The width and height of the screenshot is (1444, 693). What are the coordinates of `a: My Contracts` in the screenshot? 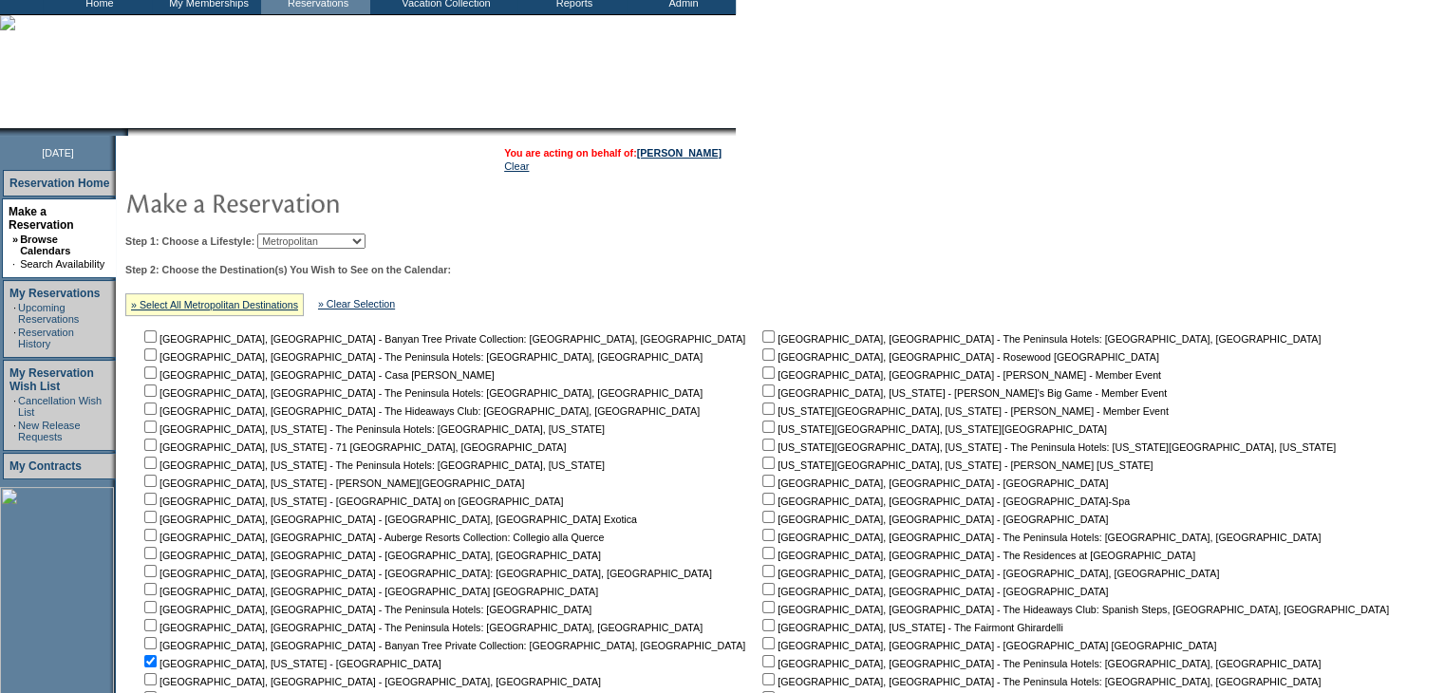 It's located at (46, 466).